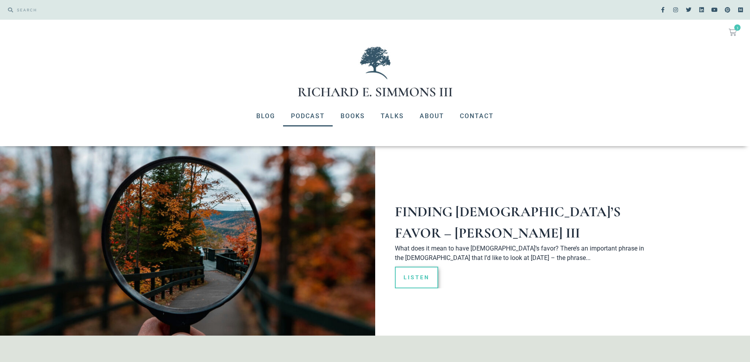 The width and height of the screenshot is (750, 362). What do you see at coordinates (192, 10) in the screenshot?
I see `input: SEARCH` at bounding box center [192, 10].